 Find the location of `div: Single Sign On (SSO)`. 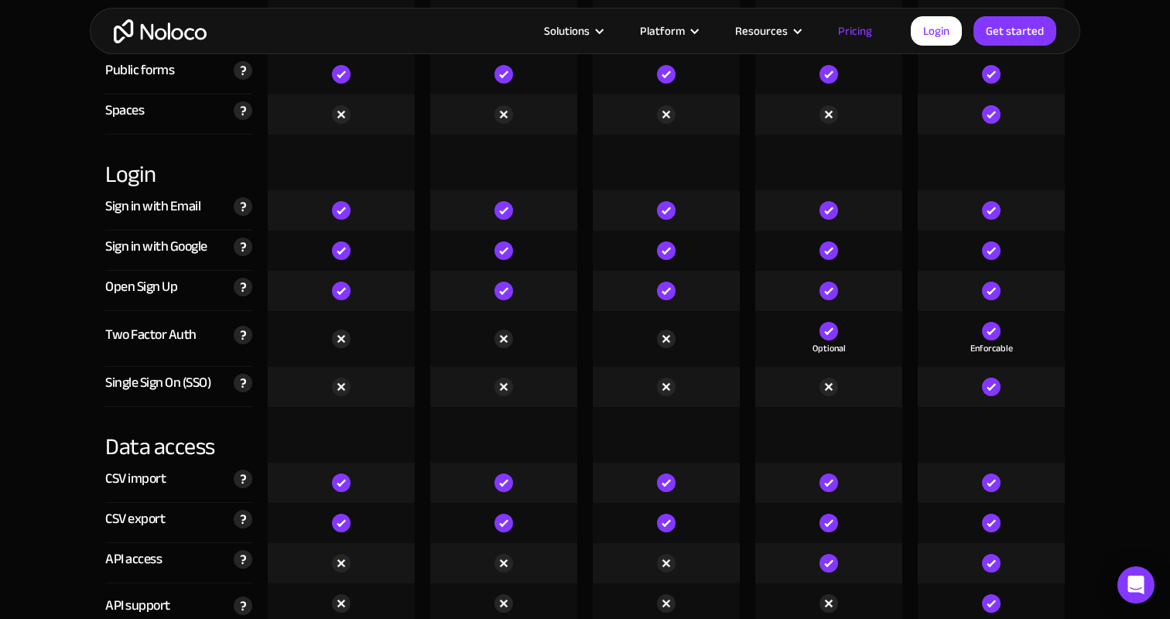

div: Single Sign On (SSO) is located at coordinates (158, 383).